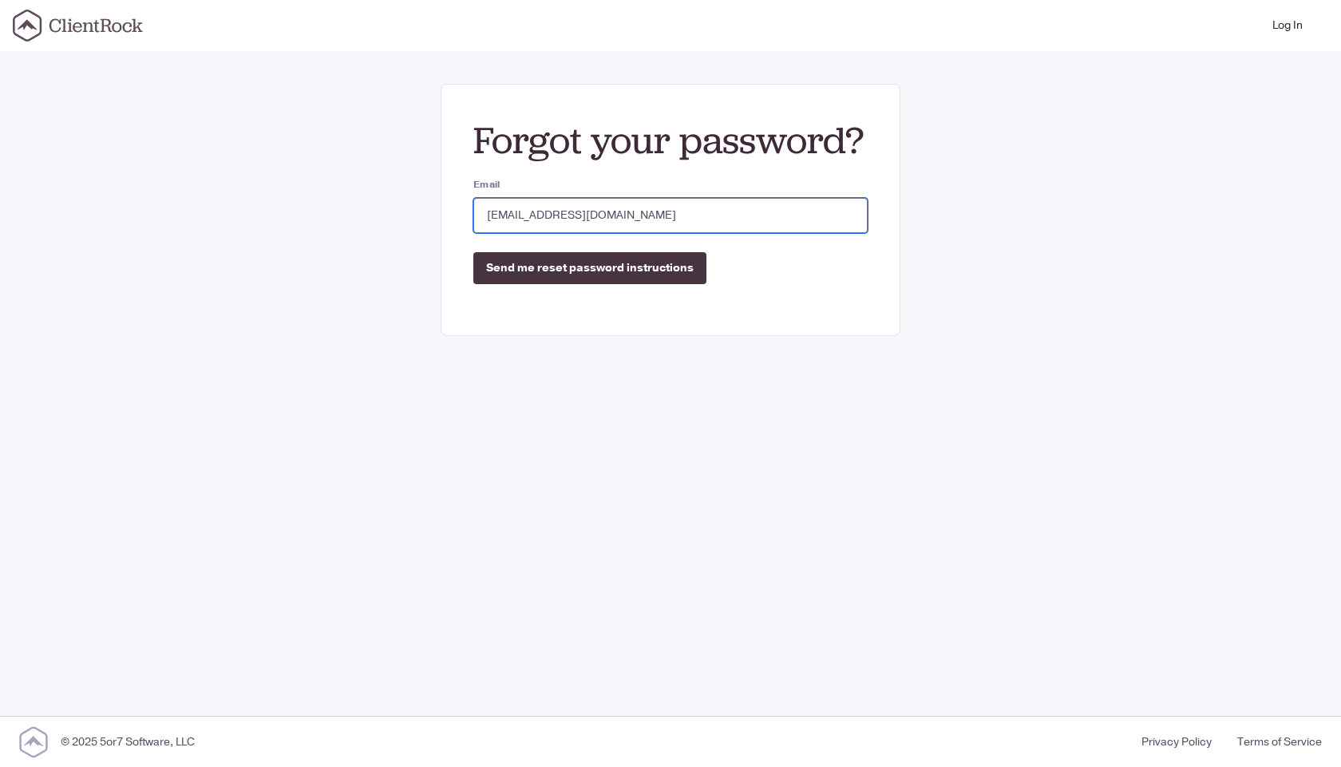 This screenshot has height=767, width=1341. What do you see at coordinates (1273, 741) in the screenshot?
I see `a: Terms of Service` at bounding box center [1273, 741].